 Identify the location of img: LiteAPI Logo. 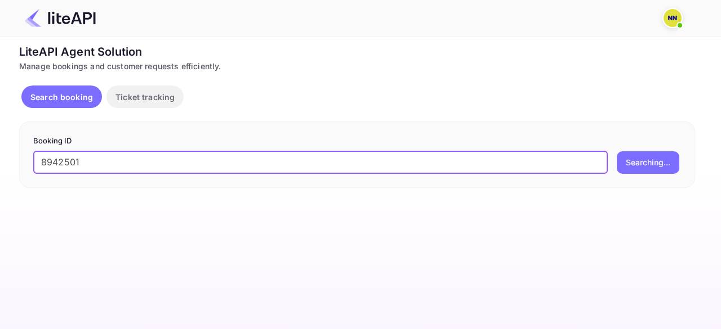
(60, 18).